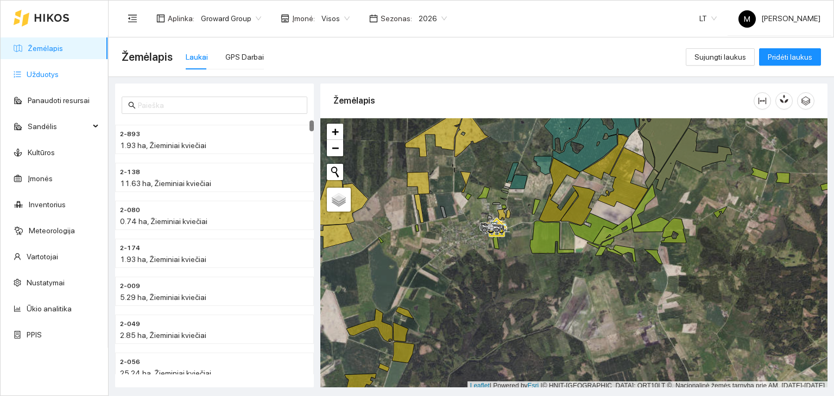 The image size is (834, 396). I want to click on span: Visos, so click(335, 18).